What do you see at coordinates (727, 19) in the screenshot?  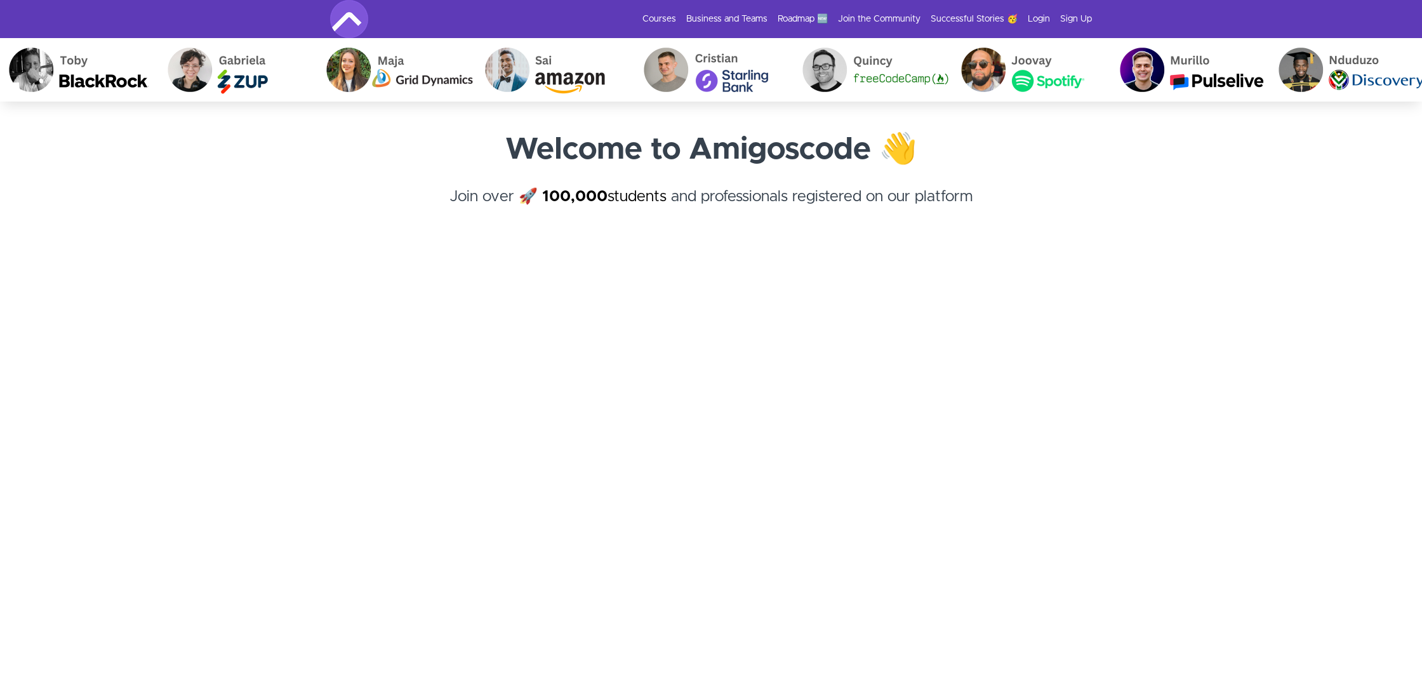 I see `a: Business and Teams` at bounding box center [727, 19].